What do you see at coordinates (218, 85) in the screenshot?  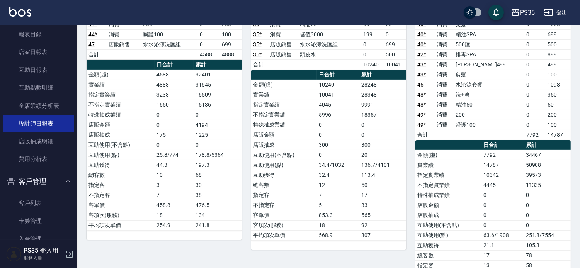 I see `td: 31645` at bounding box center [218, 85].